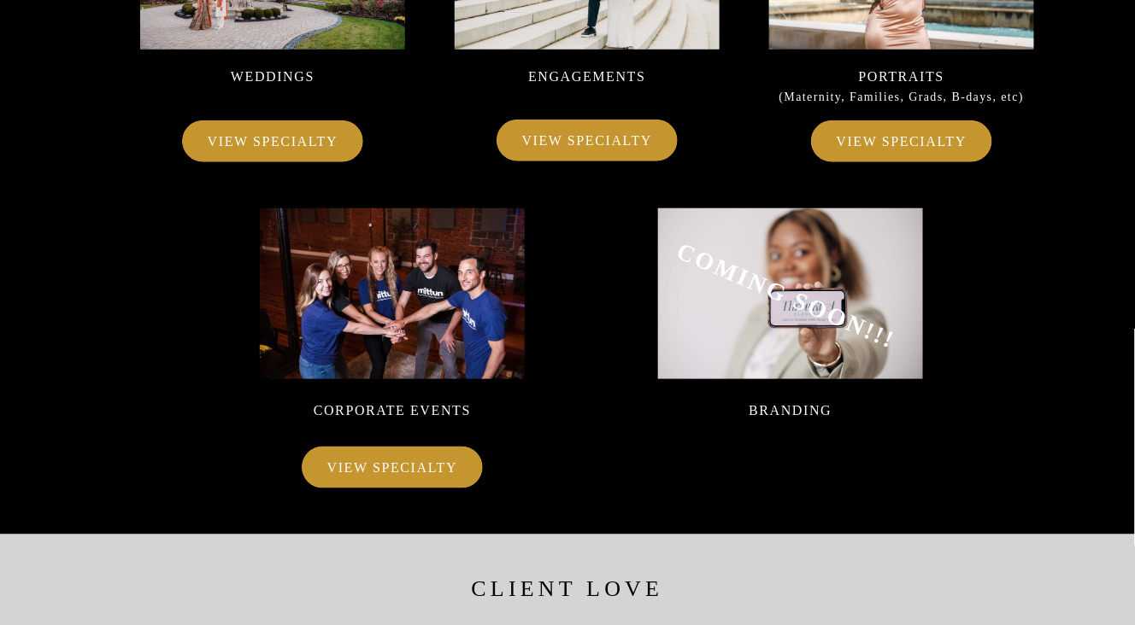 This screenshot has width=1135, height=625. I want to click on h2: Client Love, so click(567, 587).